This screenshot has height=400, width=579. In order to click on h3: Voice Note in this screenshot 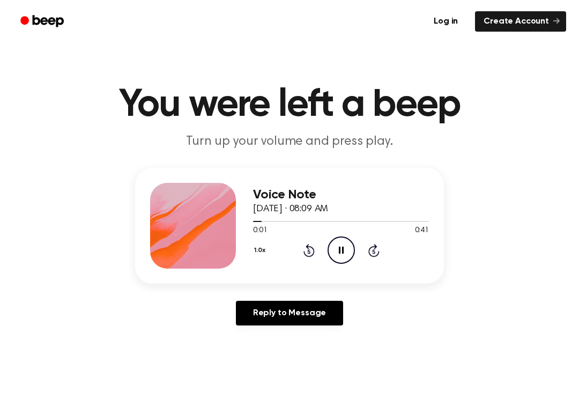, I will do `click(341, 195)`.